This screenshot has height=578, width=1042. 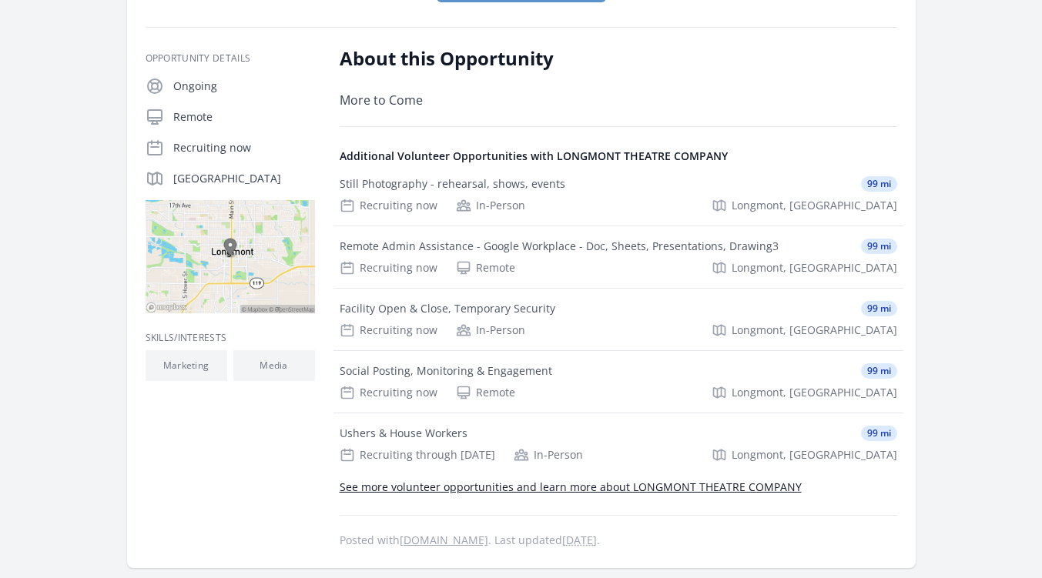 I want to click on p: More to Come, so click(x=564, y=100).